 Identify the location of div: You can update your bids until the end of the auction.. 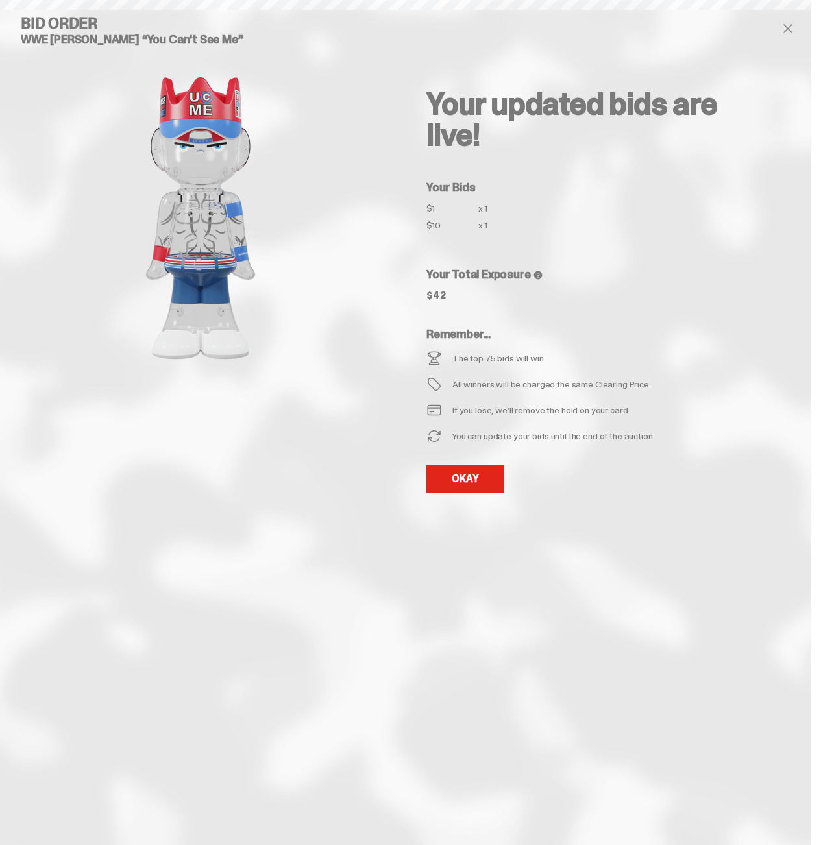
(553, 436).